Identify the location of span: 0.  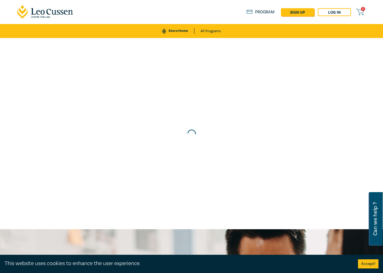
(363, 9).